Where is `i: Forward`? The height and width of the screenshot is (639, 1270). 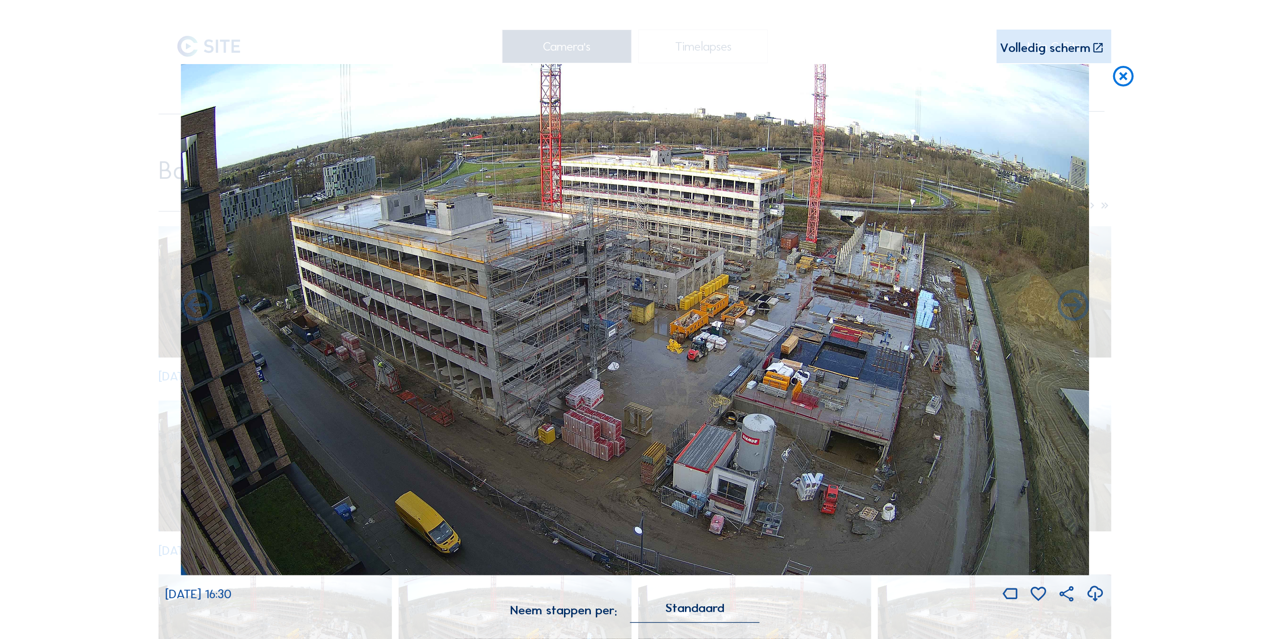
i: Forward is located at coordinates (196, 307).